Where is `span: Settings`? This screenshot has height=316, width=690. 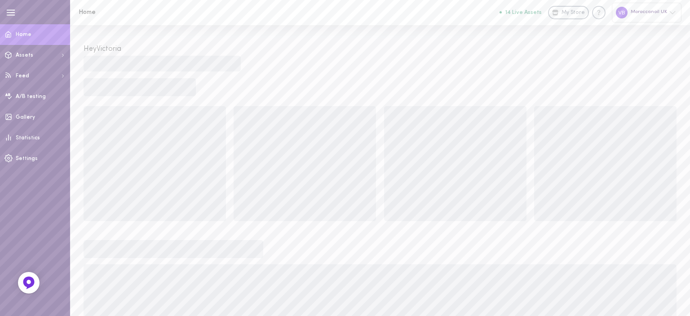 span: Settings is located at coordinates (26, 159).